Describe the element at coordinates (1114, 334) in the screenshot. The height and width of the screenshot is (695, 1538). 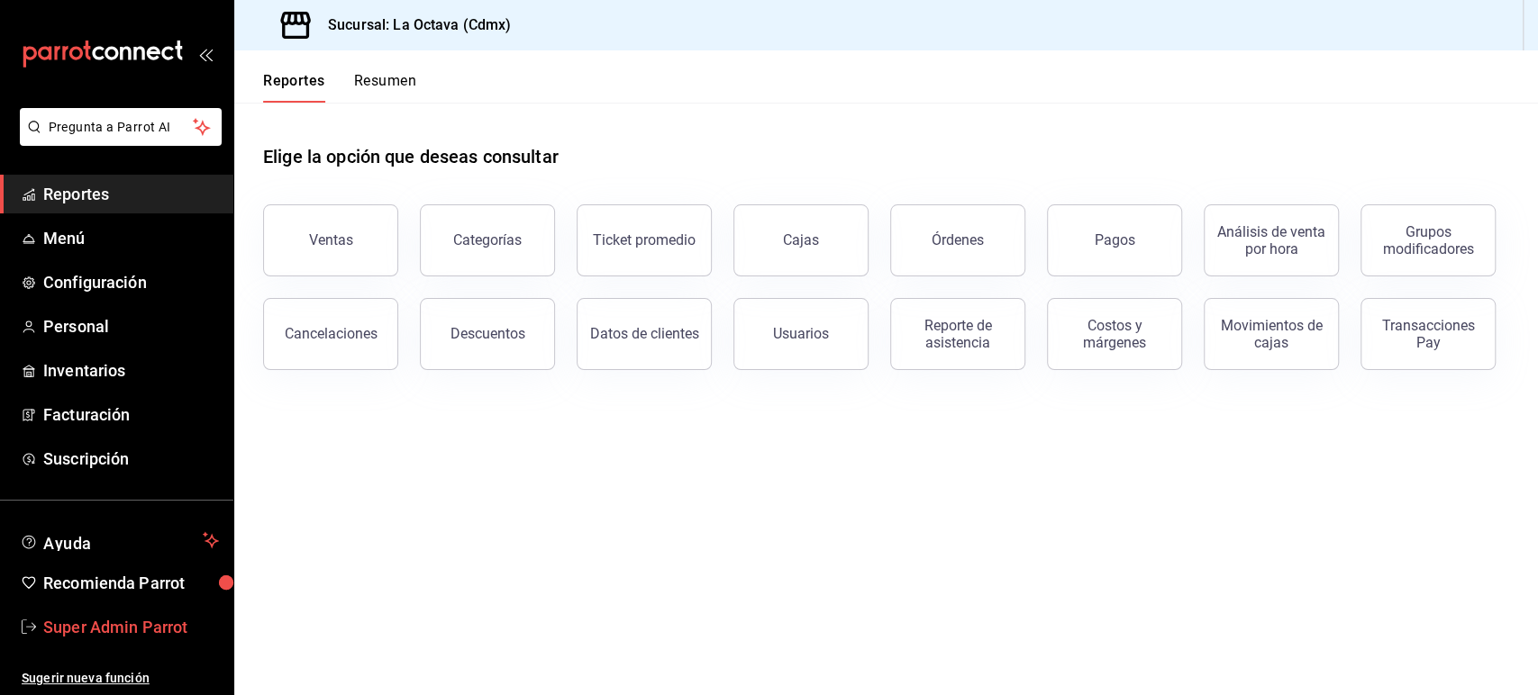
I see `div: Costos y márgenes` at that location.